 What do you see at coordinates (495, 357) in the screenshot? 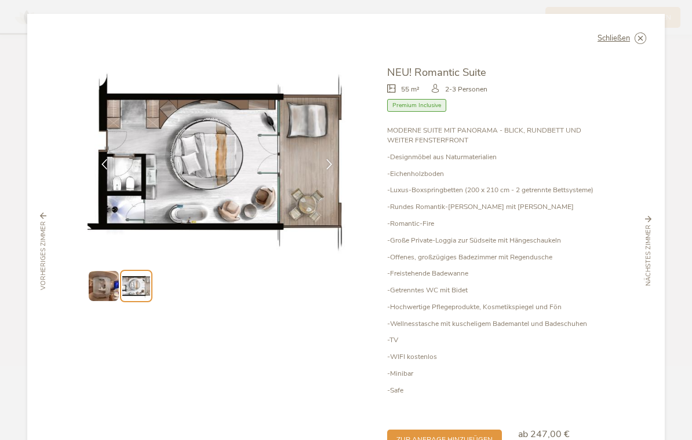
I see `p: -WIFI kostenlos` at bounding box center [495, 357].